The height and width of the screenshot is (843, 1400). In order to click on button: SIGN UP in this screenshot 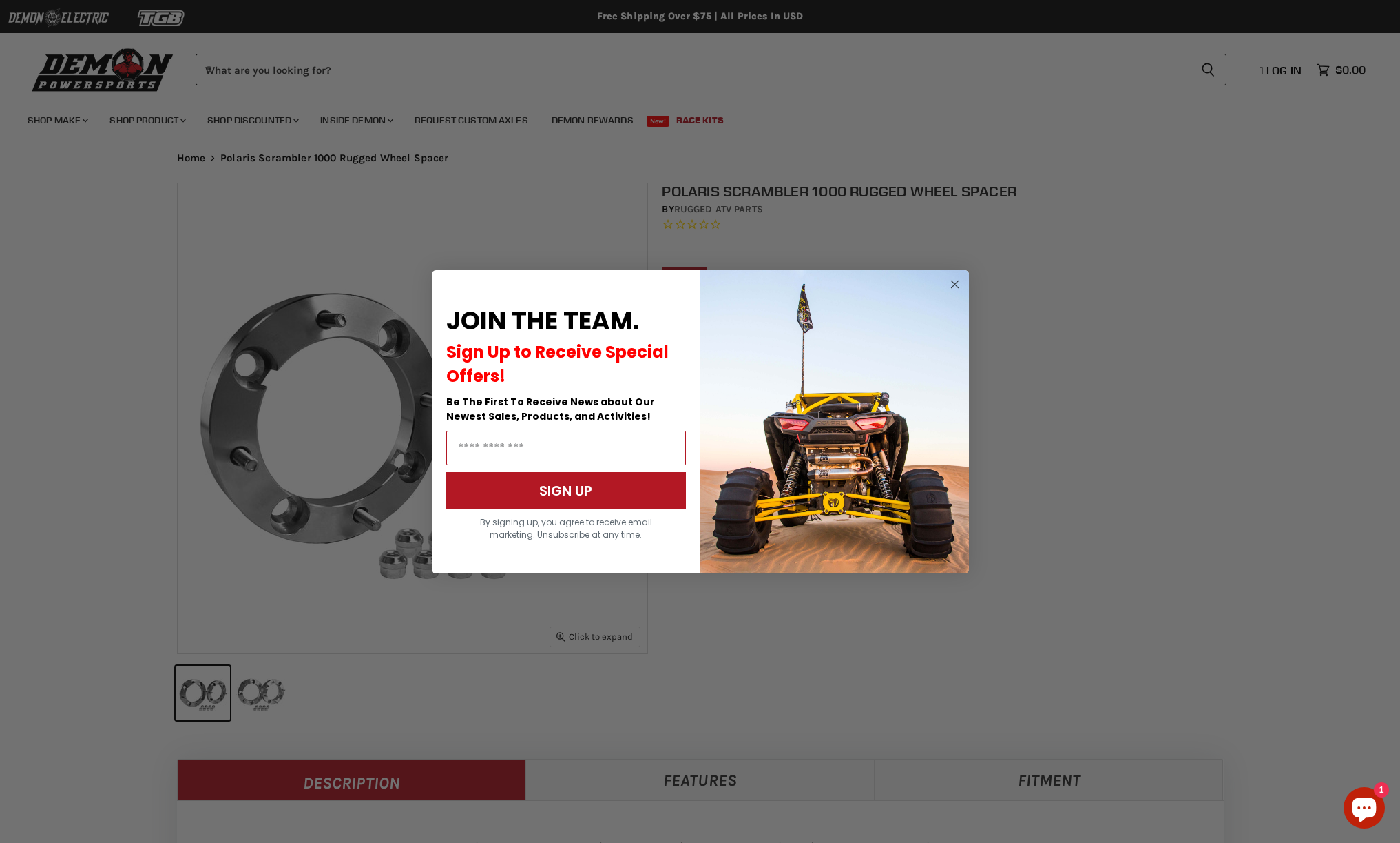, I will do `click(566, 490)`.